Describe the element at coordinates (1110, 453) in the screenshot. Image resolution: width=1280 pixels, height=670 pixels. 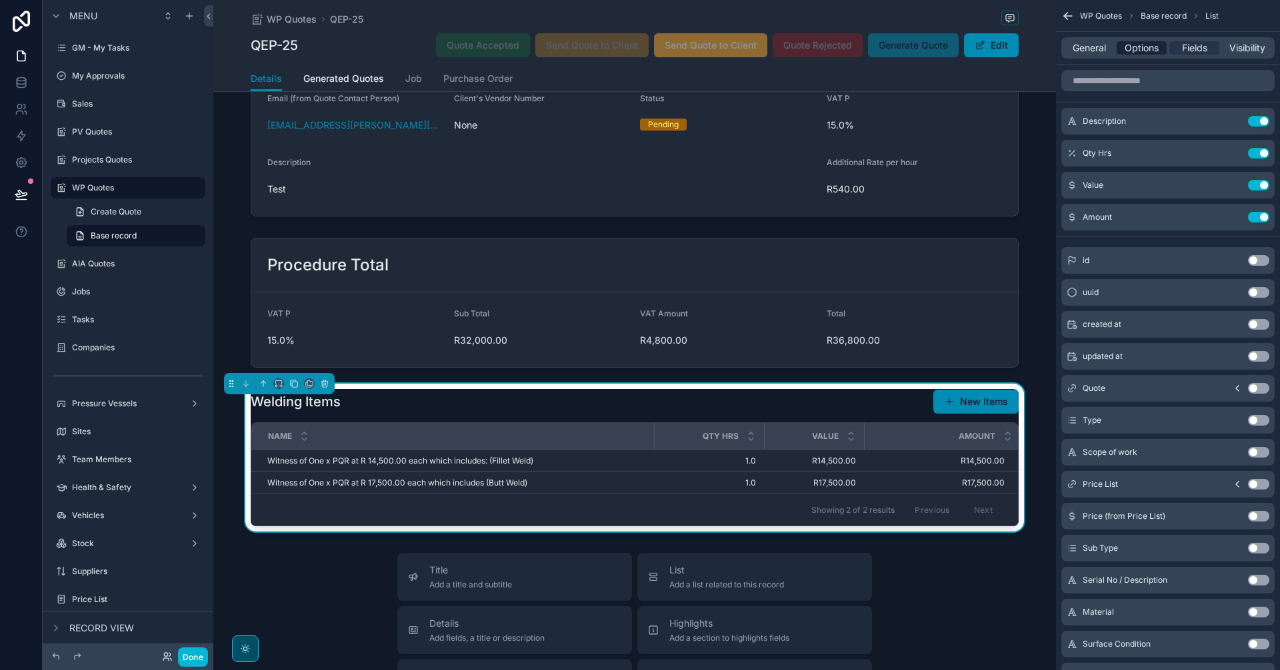
I see `span: Scope of work` at that location.